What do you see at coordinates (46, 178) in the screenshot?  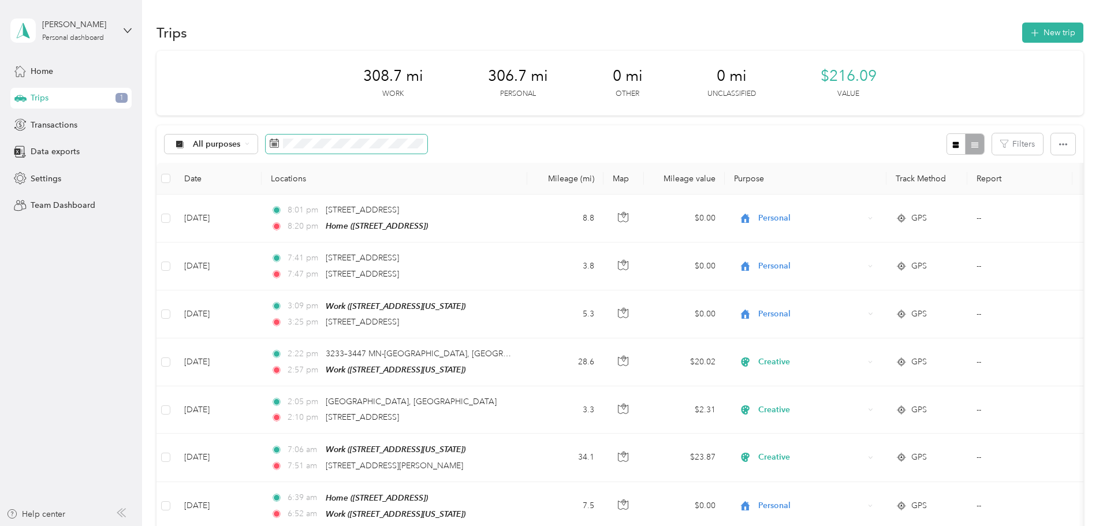 I see `span: Settings` at bounding box center [46, 178].